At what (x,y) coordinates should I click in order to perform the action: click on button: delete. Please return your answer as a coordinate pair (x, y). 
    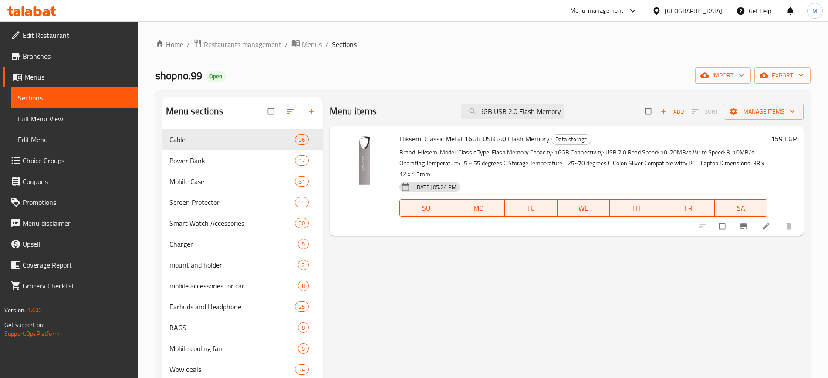
    Looking at the image, I should click on (790, 226).